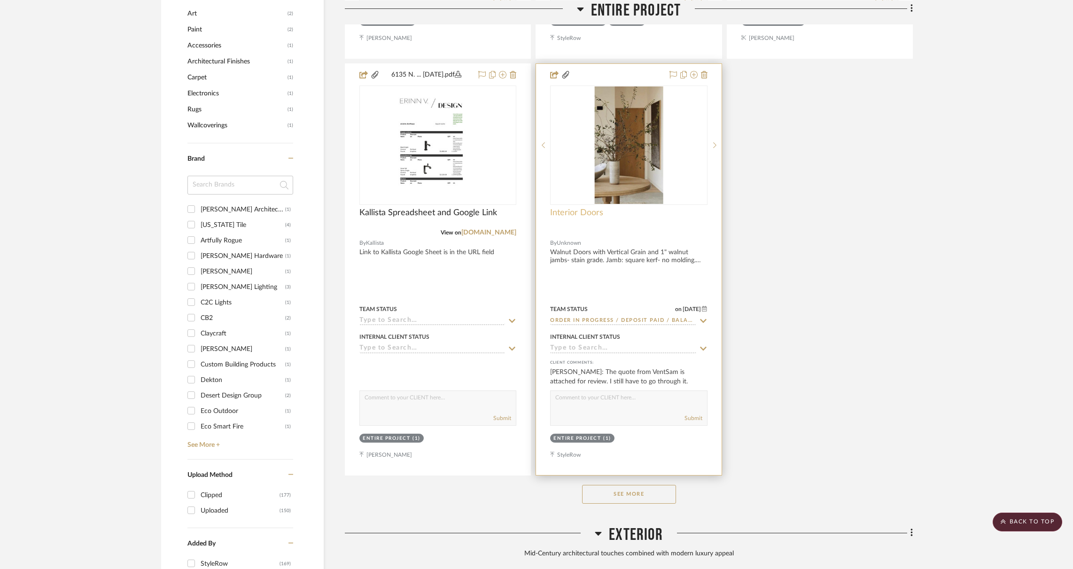 This screenshot has width=1073, height=569. I want to click on div: Clipped, so click(240, 495).